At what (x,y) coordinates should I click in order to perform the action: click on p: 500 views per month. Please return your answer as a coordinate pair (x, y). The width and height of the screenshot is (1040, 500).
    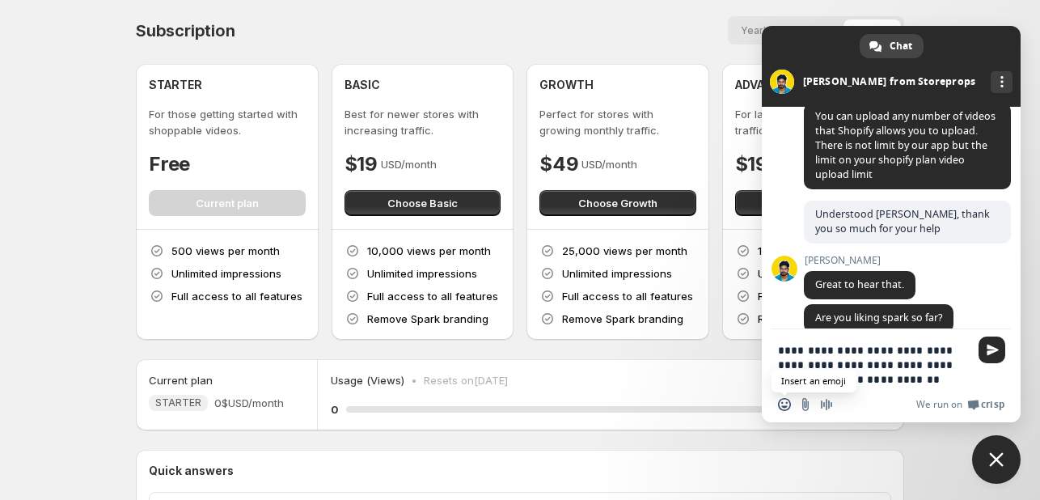
    Looking at the image, I should click on (226, 251).